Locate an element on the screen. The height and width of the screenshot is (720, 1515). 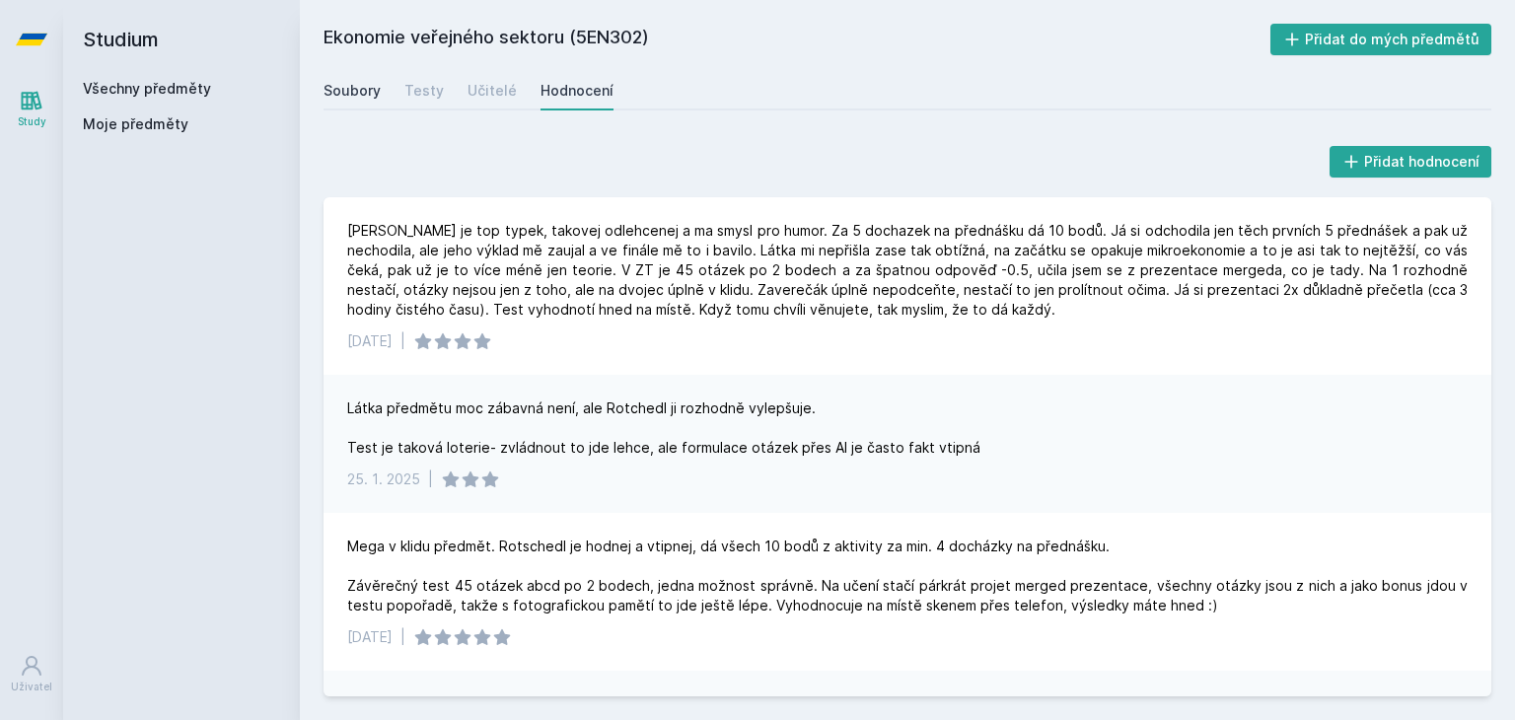
a: Přidat hodnocení is located at coordinates (1410, 162).